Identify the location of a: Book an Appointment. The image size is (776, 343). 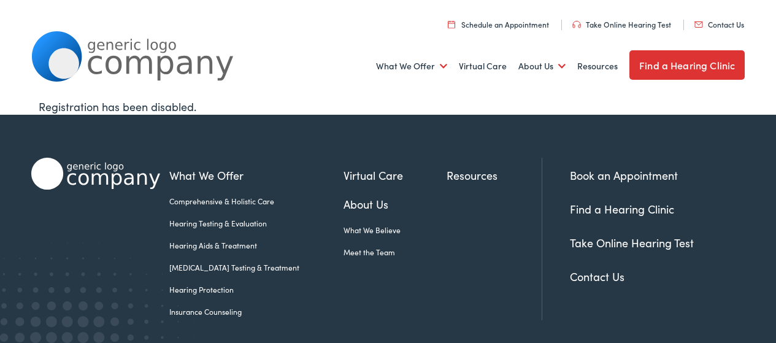
(624, 175).